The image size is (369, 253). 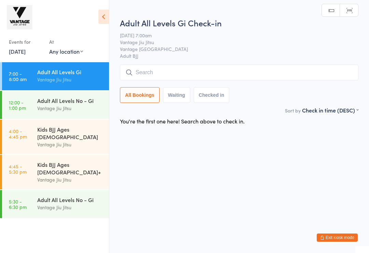 What do you see at coordinates (66, 51) in the screenshot?
I see `div: Any location` at bounding box center [66, 51].